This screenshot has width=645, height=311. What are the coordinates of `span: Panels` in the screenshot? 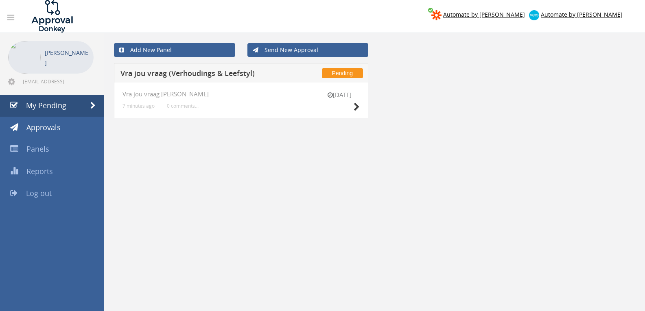 It's located at (38, 149).